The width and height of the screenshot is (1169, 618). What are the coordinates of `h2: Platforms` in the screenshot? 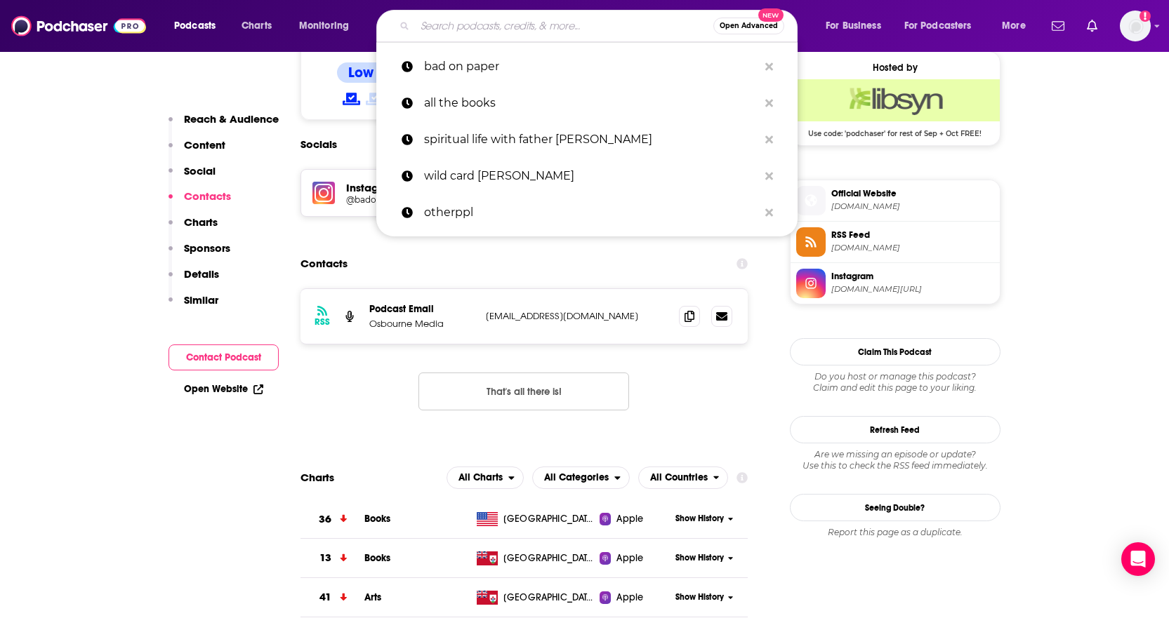 It's located at (485, 478).